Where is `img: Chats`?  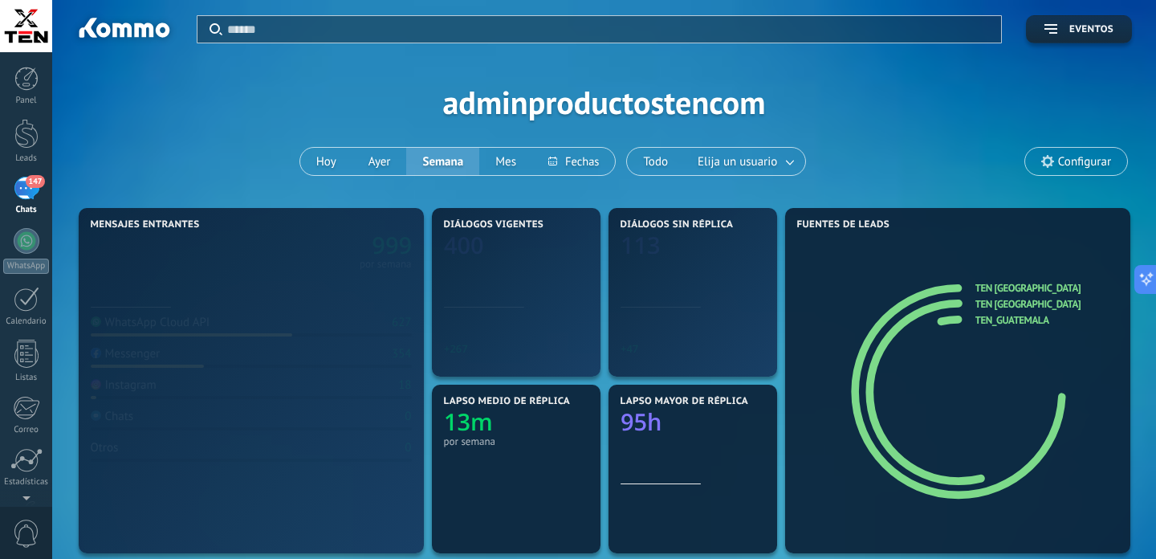
img: Chats is located at coordinates (95, 415).